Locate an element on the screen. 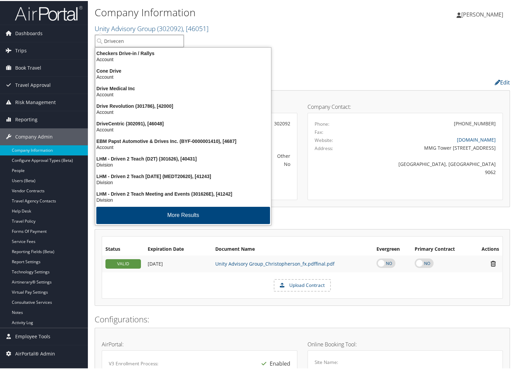  h4: Online Booking Tool: is located at coordinates (405, 343).